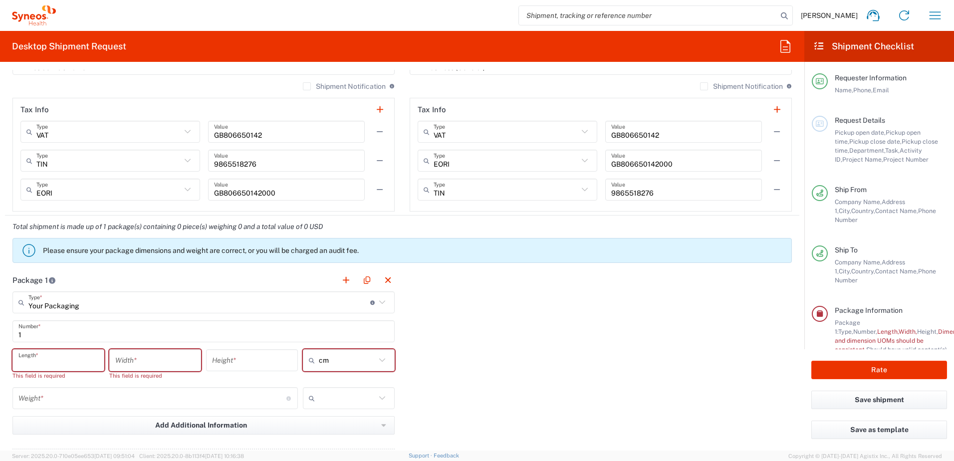  Describe the element at coordinates (927, 331) in the screenshot. I see `span: Height,` at that location.